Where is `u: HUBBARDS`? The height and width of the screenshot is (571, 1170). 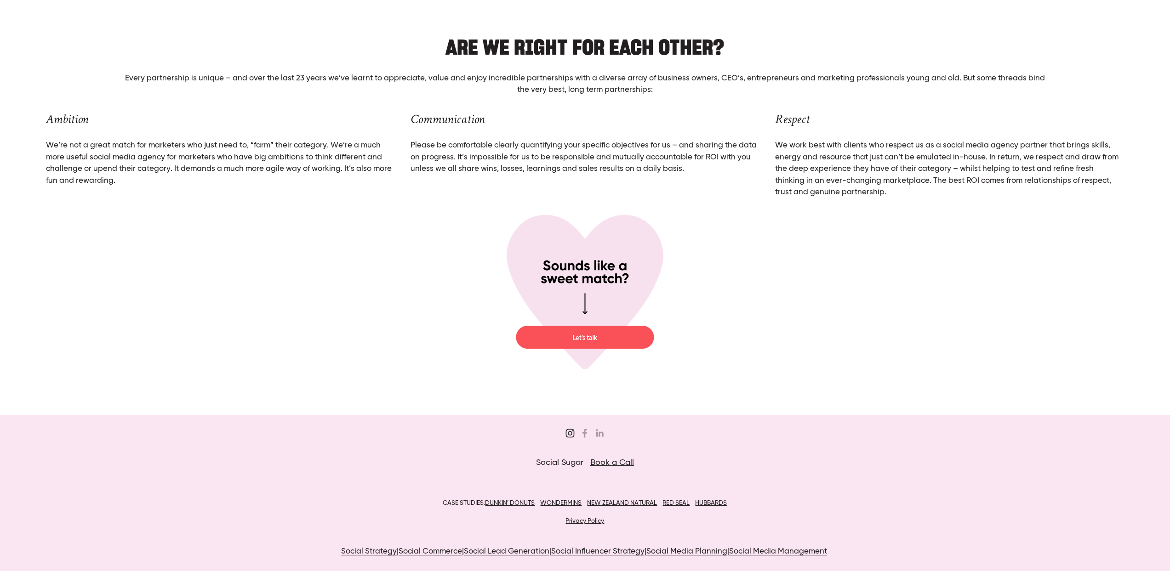
u: HUBBARDS is located at coordinates (711, 503).